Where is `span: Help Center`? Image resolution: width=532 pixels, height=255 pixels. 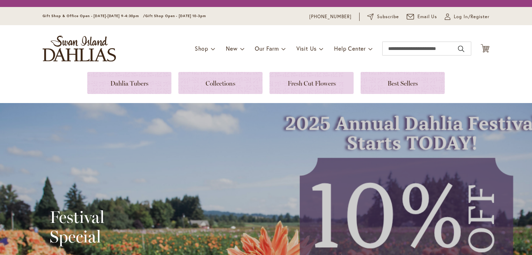
span: Help Center is located at coordinates (350, 48).